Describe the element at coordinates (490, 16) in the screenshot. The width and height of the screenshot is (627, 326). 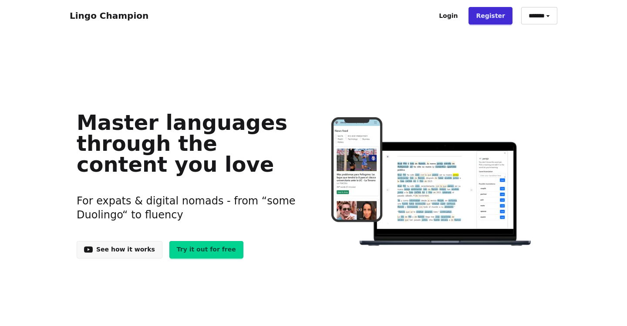
I see `a: Register` at that location.